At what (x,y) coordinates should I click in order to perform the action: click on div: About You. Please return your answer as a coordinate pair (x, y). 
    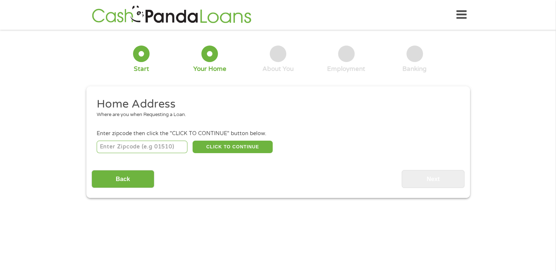
    Looking at the image, I should click on (278, 69).